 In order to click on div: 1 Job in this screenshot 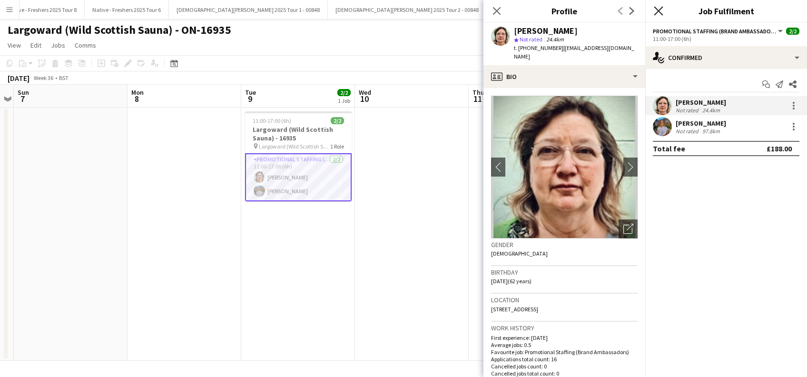, I will do `click(344, 100)`.